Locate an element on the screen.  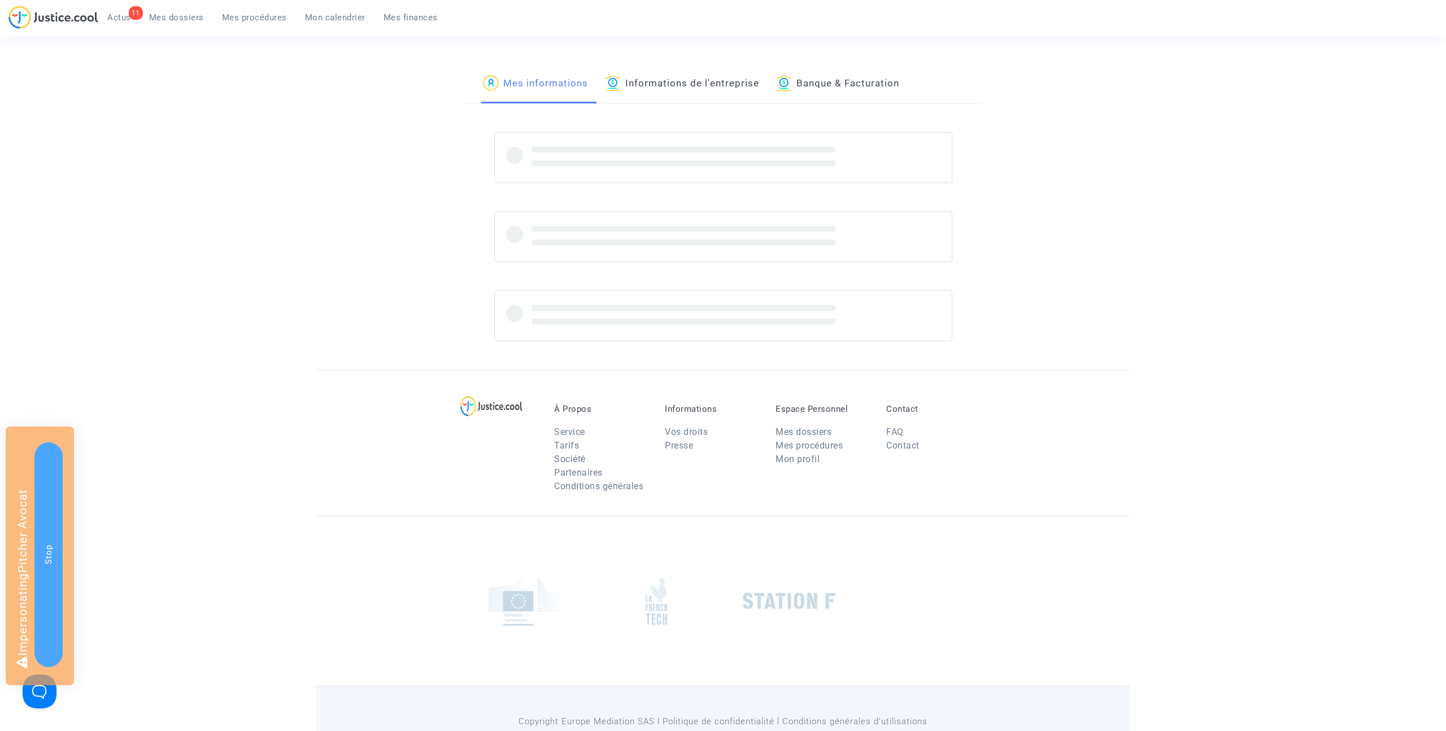
span: Mes dossiers is located at coordinates (176, 18).